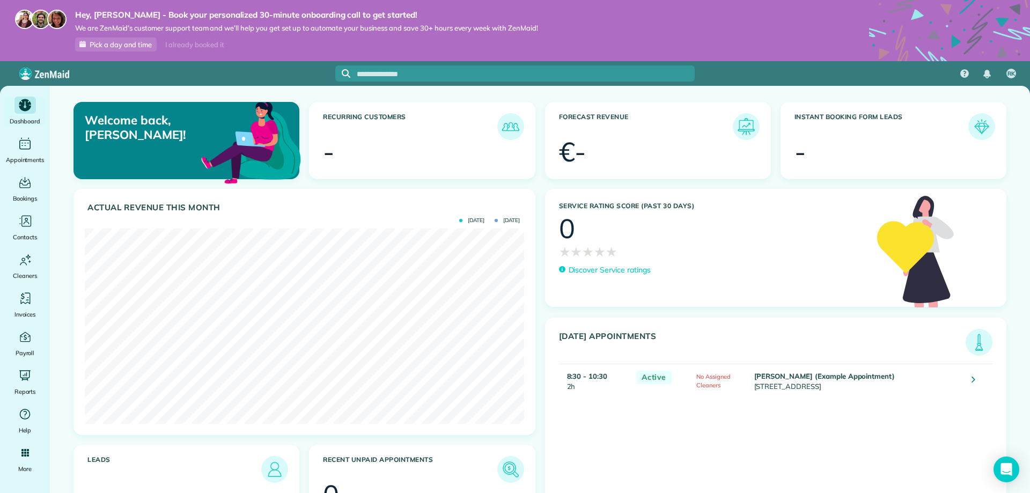 The image size is (1030, 493). Describe the element at coordinates (41, 19) in the screenshot. I see `img: jorge-587dff0eeaa6aab1f244e6dc62b8924c3b6ad411094392a53c71c6c4a576187d.jpg` at that location.